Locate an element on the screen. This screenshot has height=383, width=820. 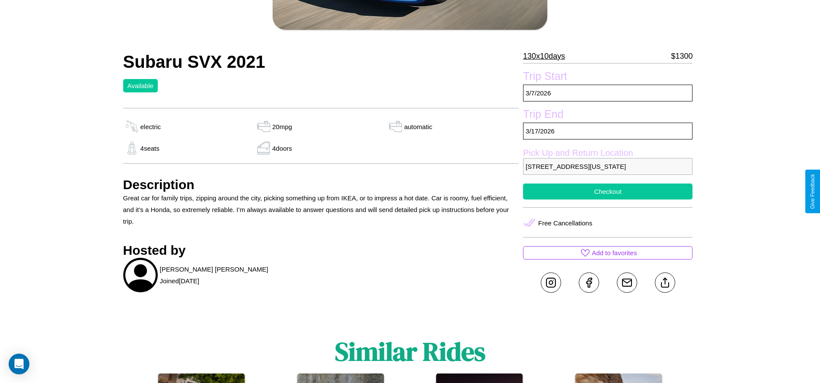
p: $ 1300 is located at coordinates (681, 56).